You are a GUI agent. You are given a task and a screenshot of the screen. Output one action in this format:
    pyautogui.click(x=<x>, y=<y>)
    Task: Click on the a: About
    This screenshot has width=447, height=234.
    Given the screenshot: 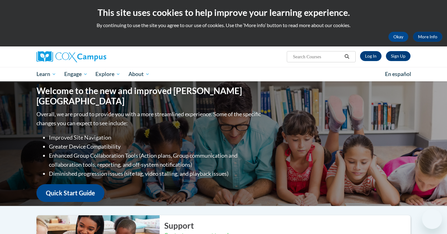 What is the action you would take?
    pyautogui.click(x=139, y=74)
    